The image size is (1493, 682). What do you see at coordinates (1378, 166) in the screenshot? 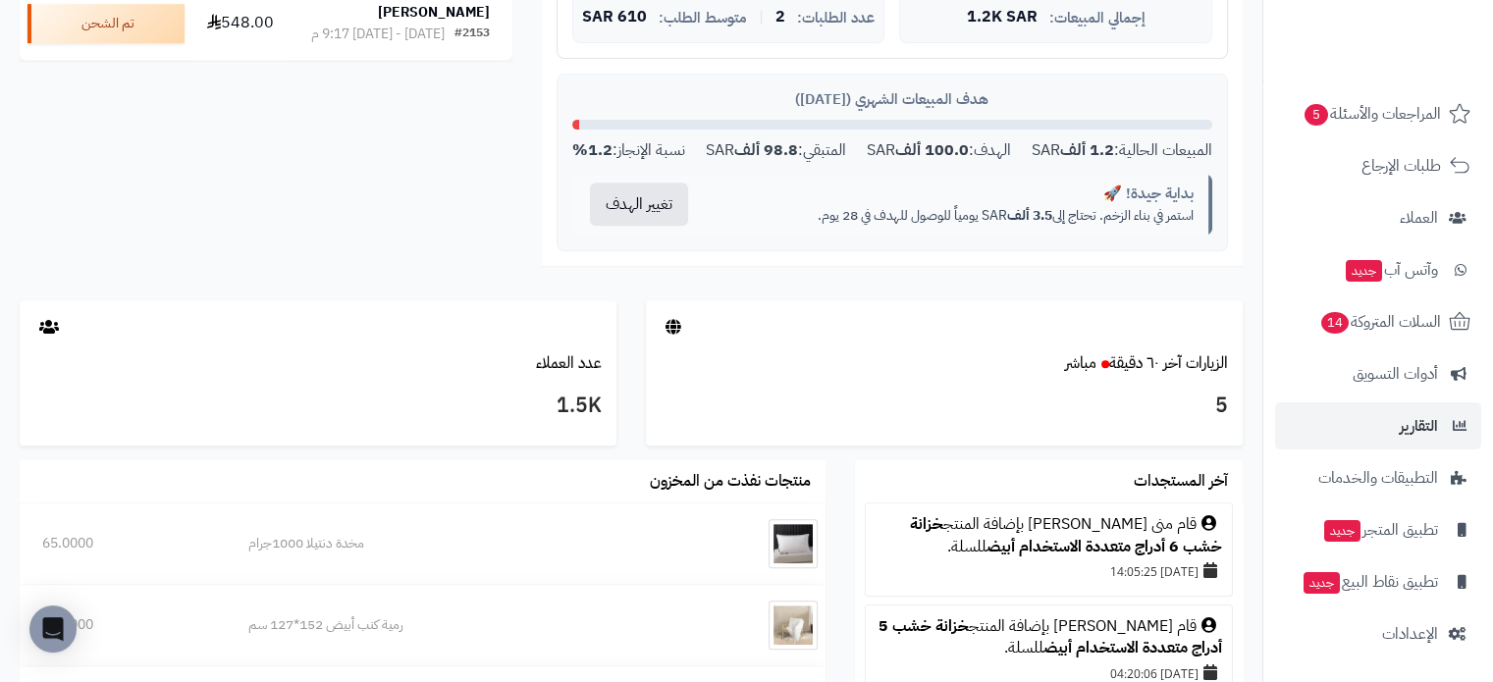
I see `a: طلبات الإرجاع` at bounding box center [1378, 166].